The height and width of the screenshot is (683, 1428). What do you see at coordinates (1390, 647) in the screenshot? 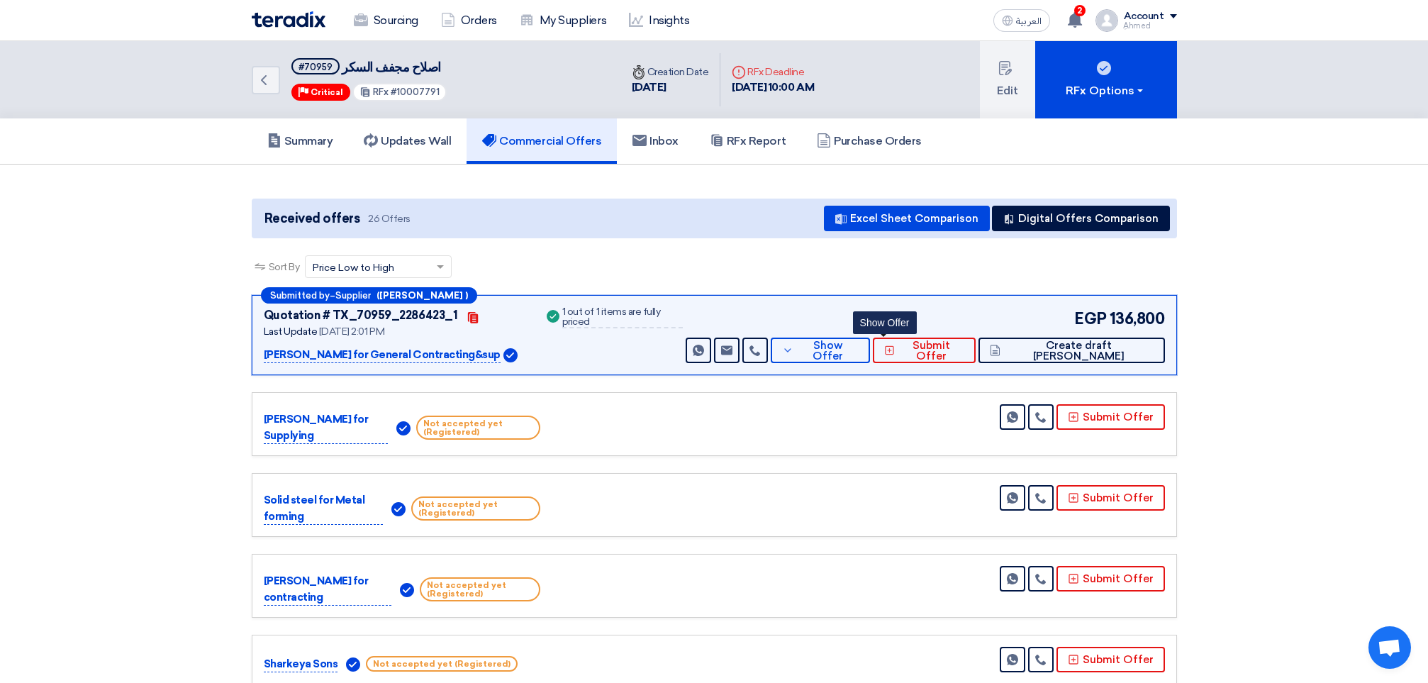
I see `a: Open chat` at bounding box center [1390, 647].